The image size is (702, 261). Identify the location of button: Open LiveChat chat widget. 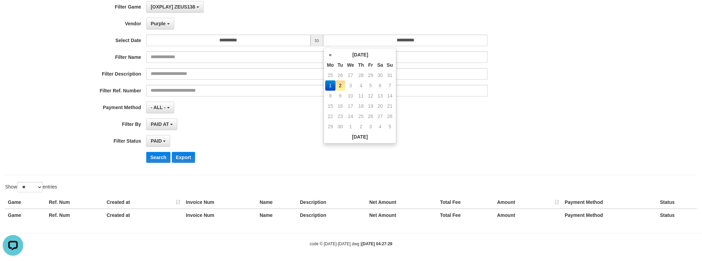
(13, 13).